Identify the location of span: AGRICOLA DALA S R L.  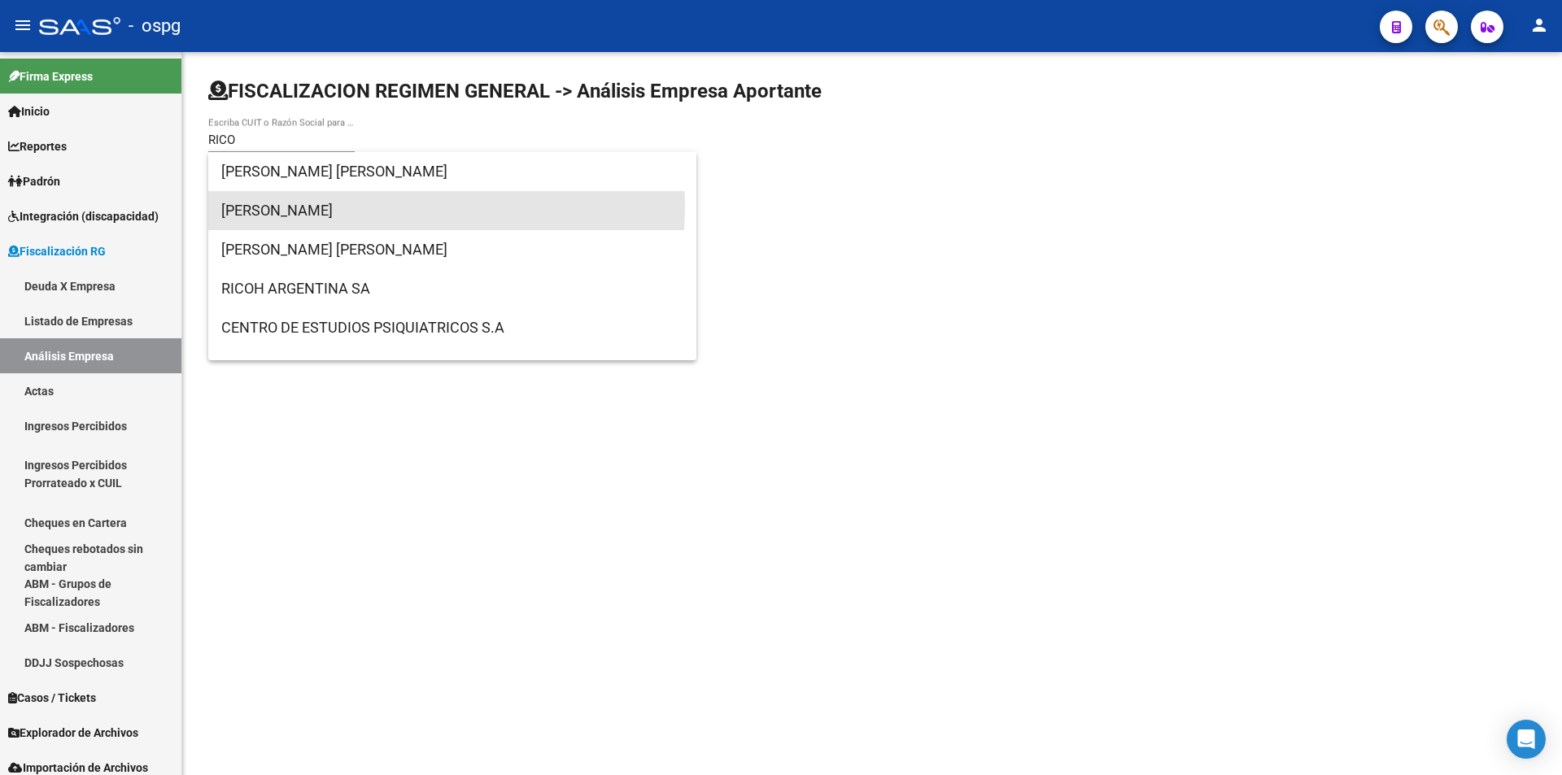
(452, 367).